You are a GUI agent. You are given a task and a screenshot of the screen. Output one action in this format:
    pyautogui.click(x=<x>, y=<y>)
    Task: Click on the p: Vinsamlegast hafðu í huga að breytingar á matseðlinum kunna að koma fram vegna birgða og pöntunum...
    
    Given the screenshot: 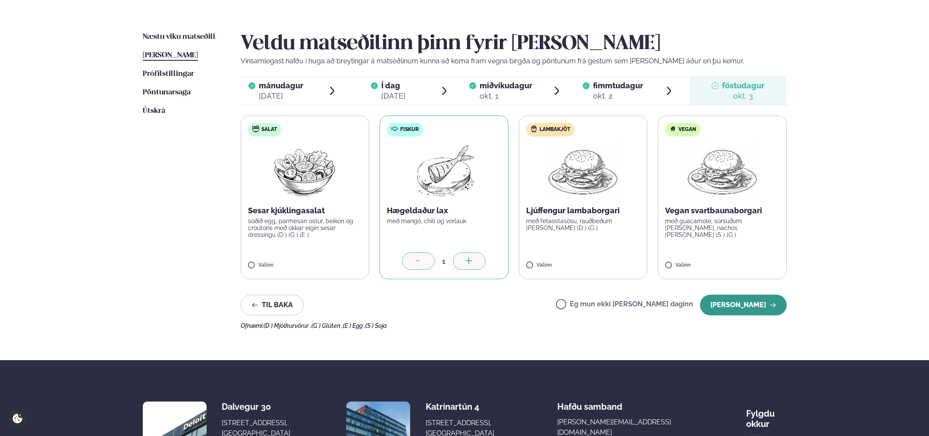 What is the action you would take?
    pyautogui.click(x=514, y=61)
    